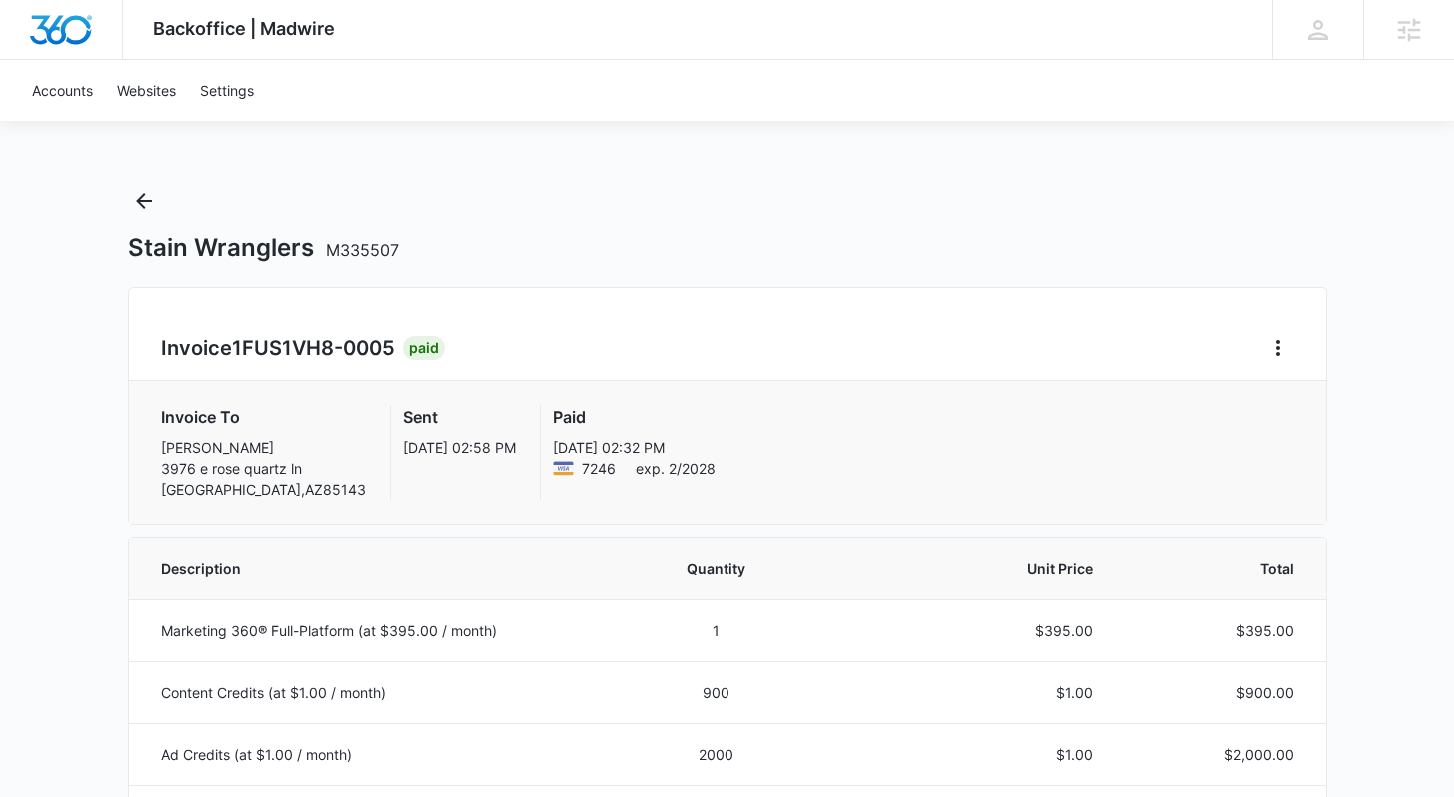  Describe the element at coordinates (1217, 692) in the screenshot. I see `p: $900.00` at that location.